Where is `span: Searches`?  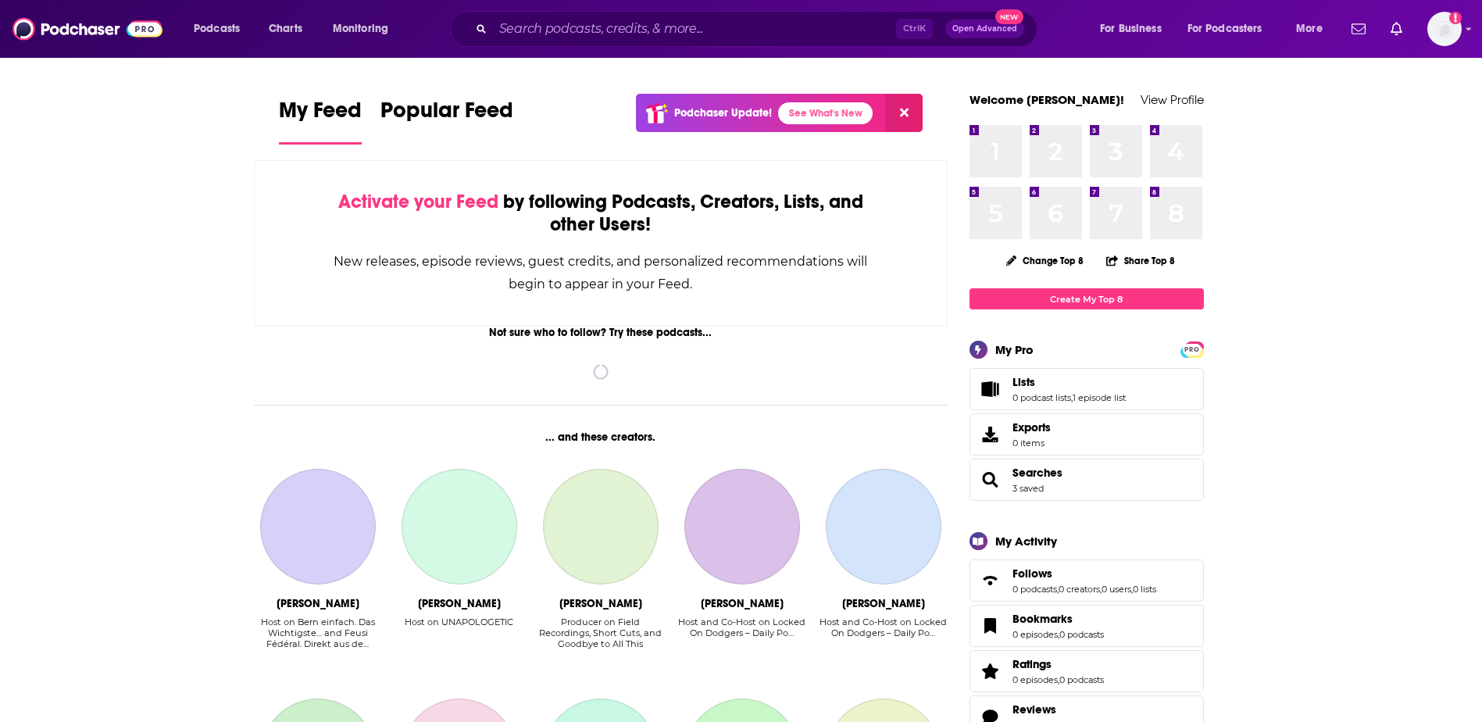
span: Searches is located at coordinates (1087, 480).